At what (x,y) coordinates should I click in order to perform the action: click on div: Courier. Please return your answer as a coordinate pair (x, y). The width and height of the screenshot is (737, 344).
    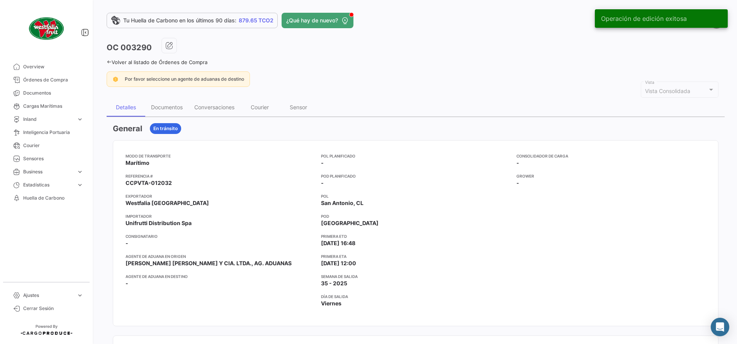
    Looking at the image, I should click on (260, 107).